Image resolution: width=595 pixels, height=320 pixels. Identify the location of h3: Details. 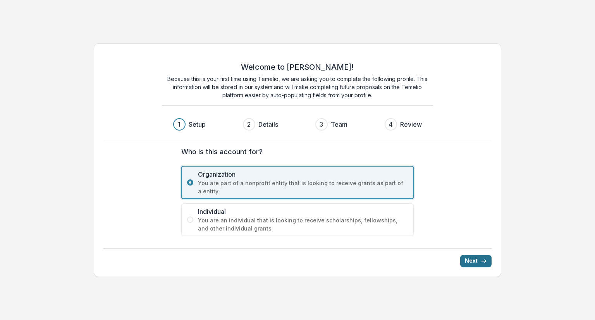
(268, 124).